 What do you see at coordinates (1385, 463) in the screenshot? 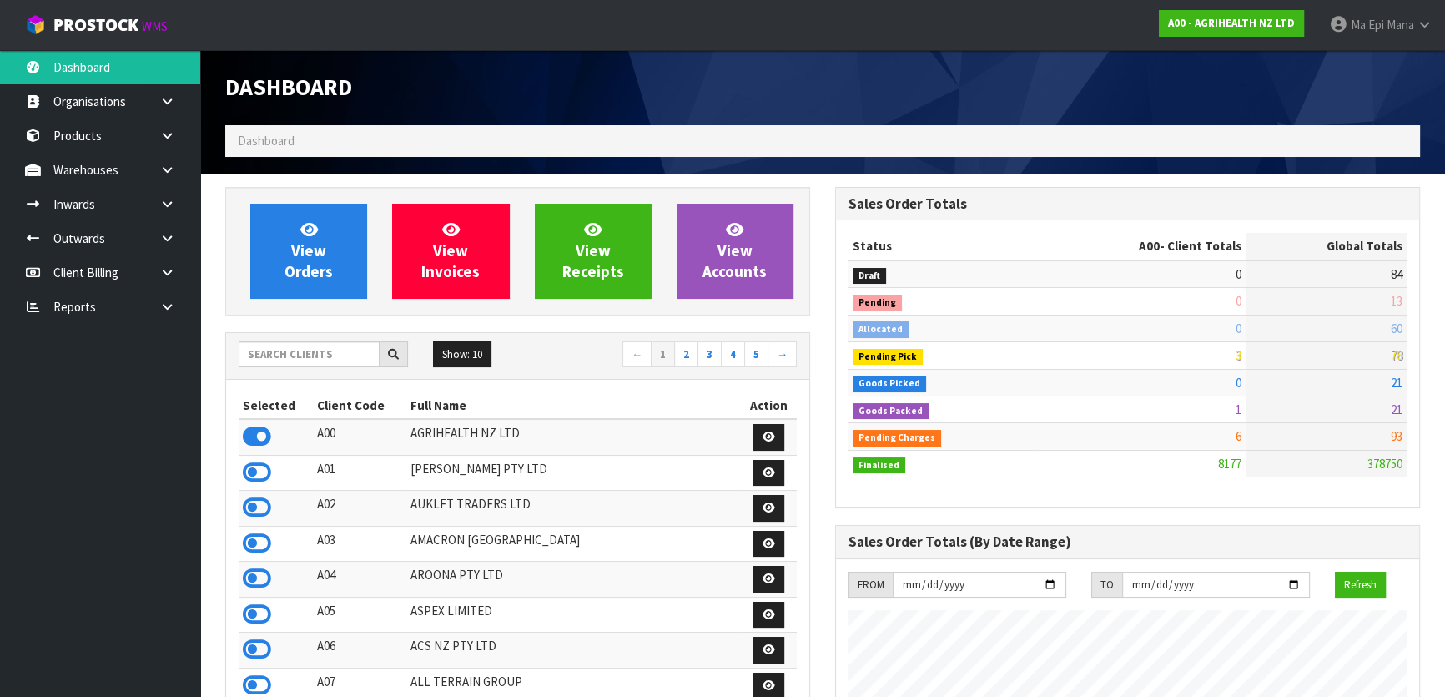
I see `span: 378750` at bounding box center [1385, 463].